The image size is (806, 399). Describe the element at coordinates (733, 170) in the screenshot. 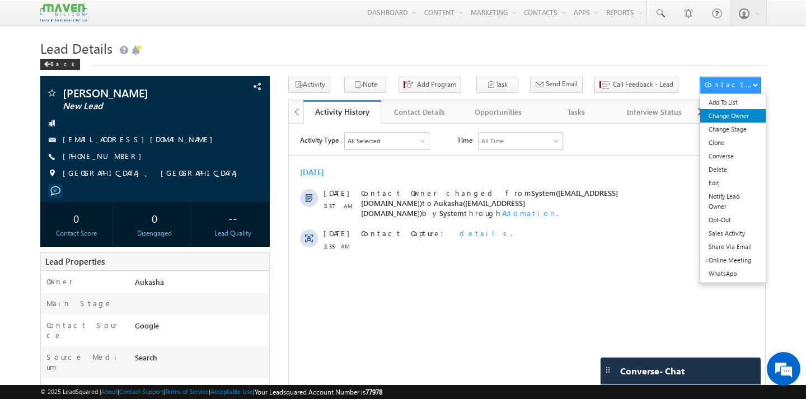

I see `a: Delete` at that location.